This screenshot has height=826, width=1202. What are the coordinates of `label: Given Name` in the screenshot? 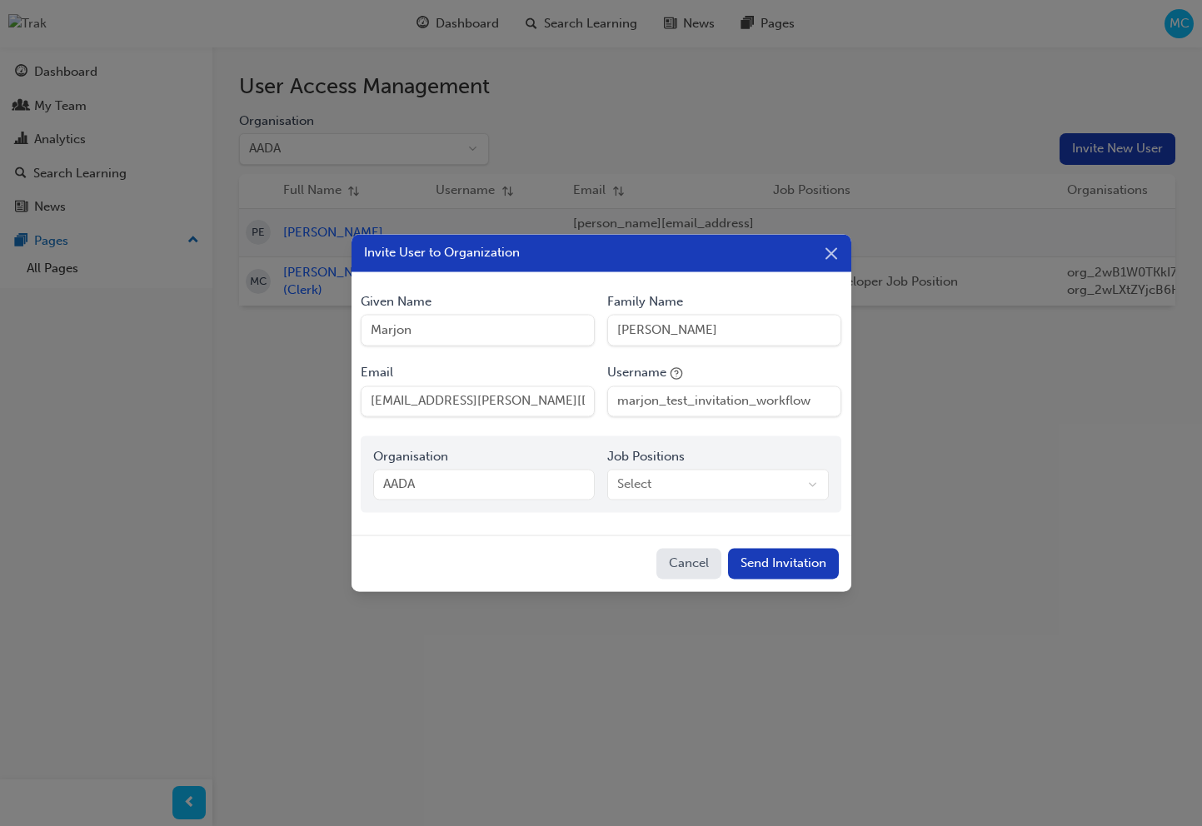 It's located at (396, 302).